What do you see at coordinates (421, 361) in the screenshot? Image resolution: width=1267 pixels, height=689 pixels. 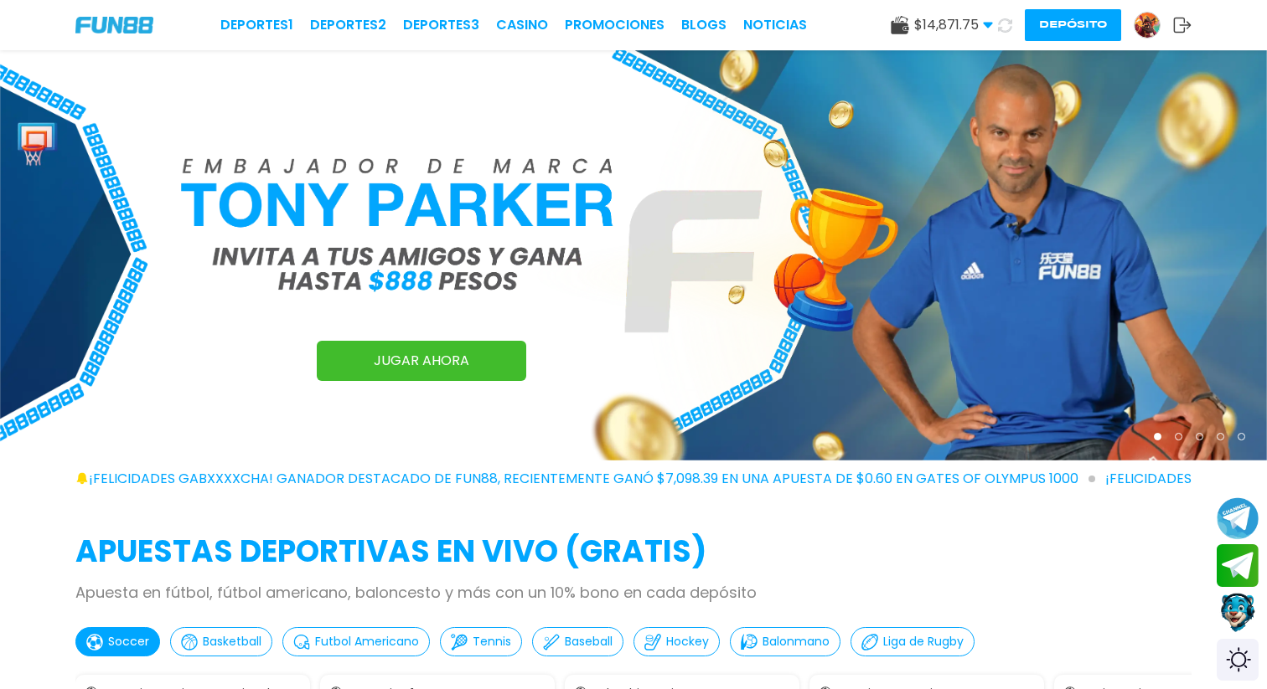 I see `a: JUGAR AHORA` at bounding box center [421, 361].